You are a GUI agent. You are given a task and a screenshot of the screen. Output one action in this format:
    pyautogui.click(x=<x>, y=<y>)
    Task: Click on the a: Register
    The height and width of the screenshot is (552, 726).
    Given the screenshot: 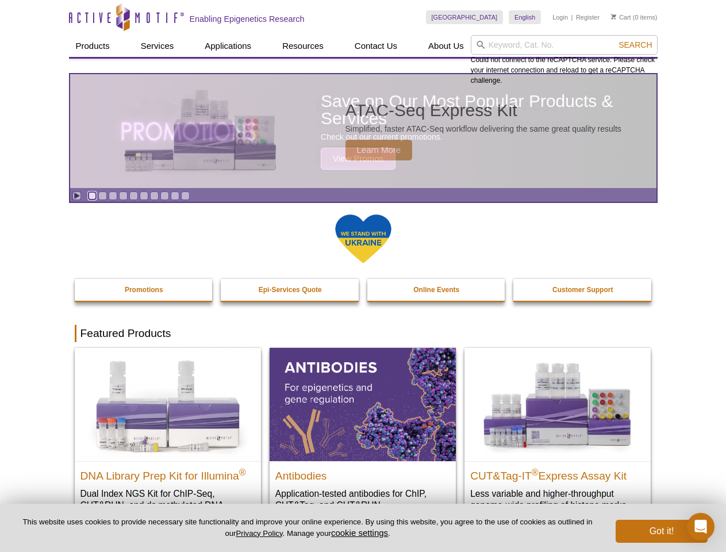 What is the action you would take?
    pyautogui.click(x=588, y=17)
    